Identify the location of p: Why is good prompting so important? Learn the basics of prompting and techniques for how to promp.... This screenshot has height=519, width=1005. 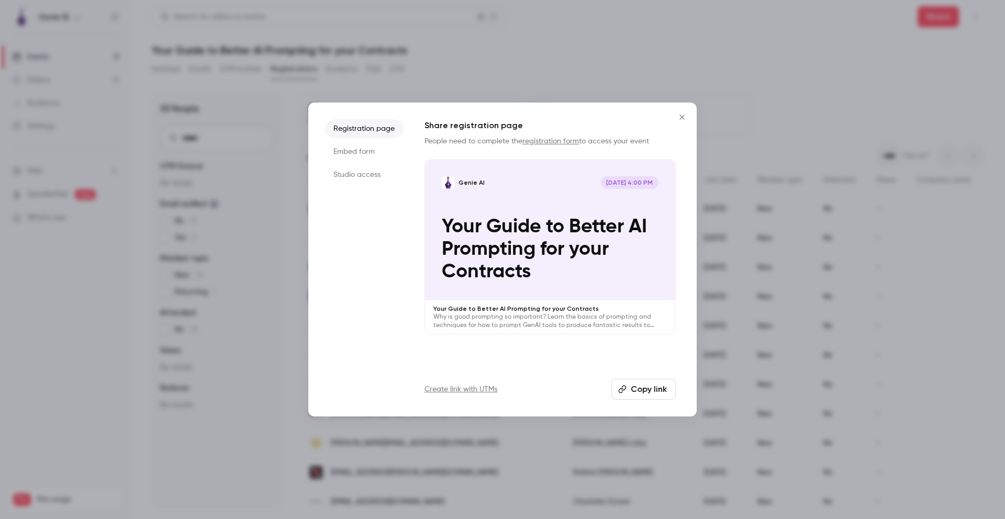
(550, 321).